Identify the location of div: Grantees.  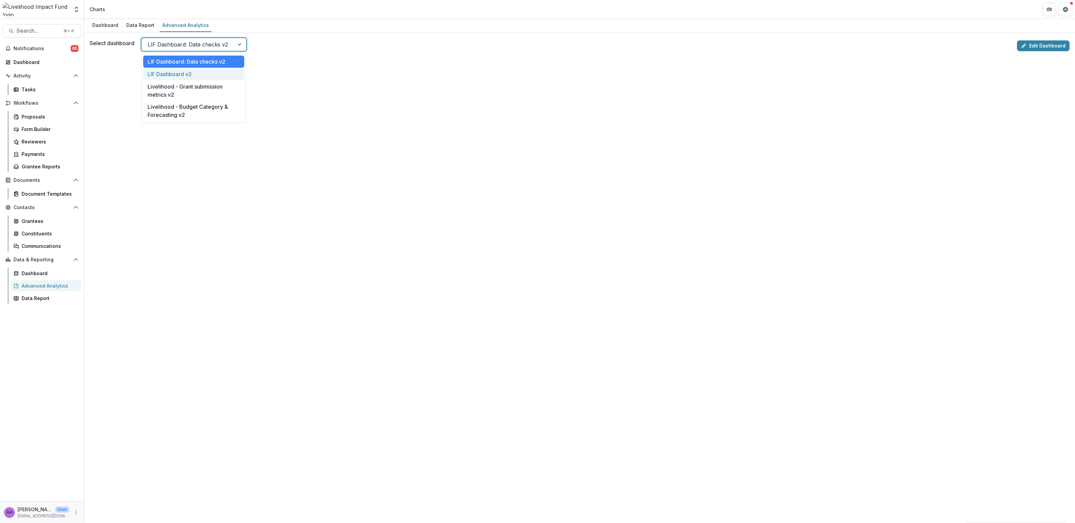
(48, 221).